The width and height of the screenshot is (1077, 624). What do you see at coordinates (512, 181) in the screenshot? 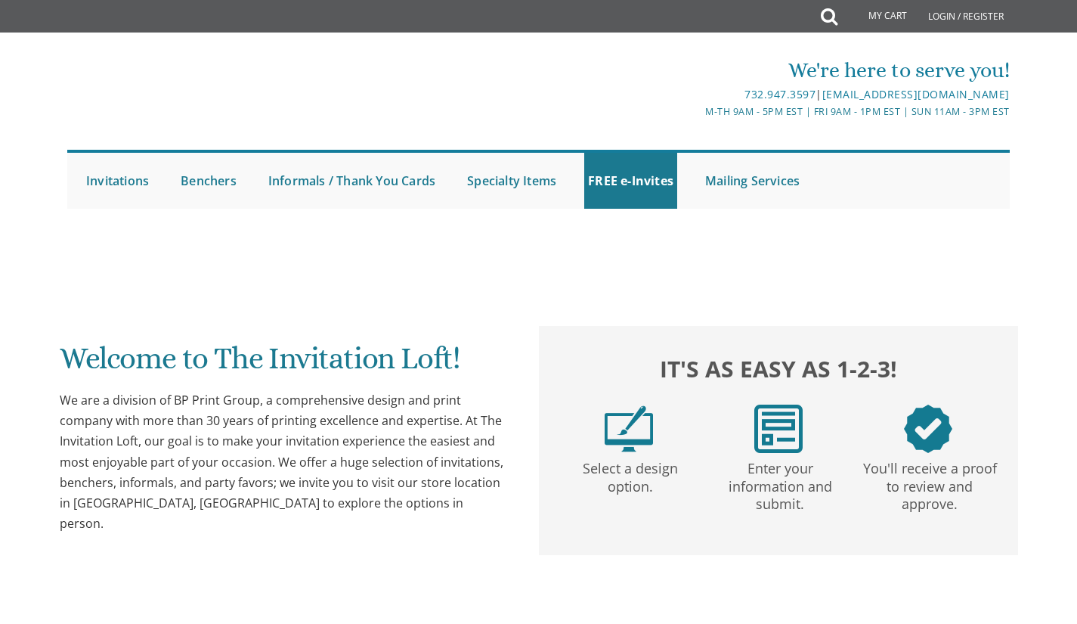
I see `a: Specialty Items` at bounding box center [512, 181].